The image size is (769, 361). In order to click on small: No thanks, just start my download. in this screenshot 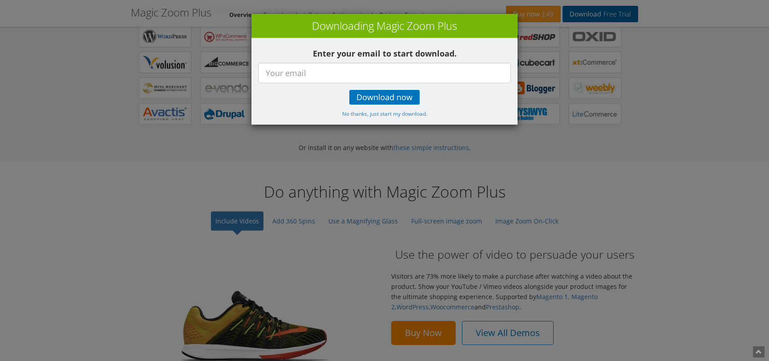, I will do `click(385, 113)`.